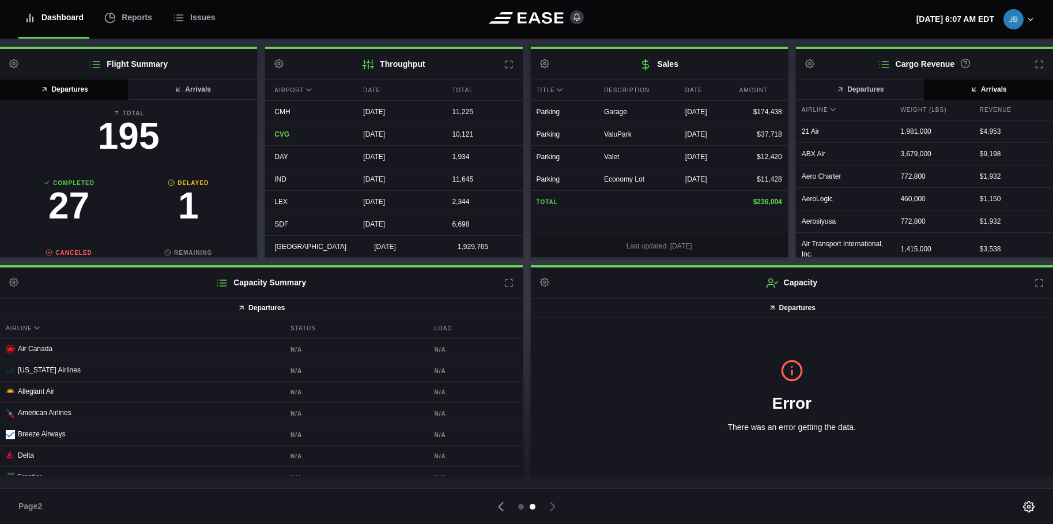 Image resolution: width=1053 pixels, height=524 pixels. I want to click on div: $236,004, so click(761, 202).